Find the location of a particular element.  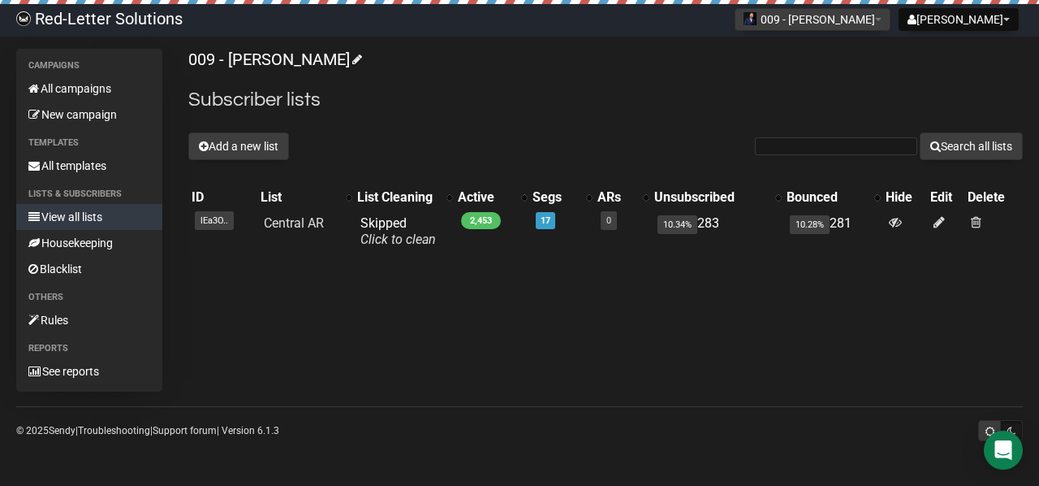

span: 2,453 is located at coordinates (481, 220).